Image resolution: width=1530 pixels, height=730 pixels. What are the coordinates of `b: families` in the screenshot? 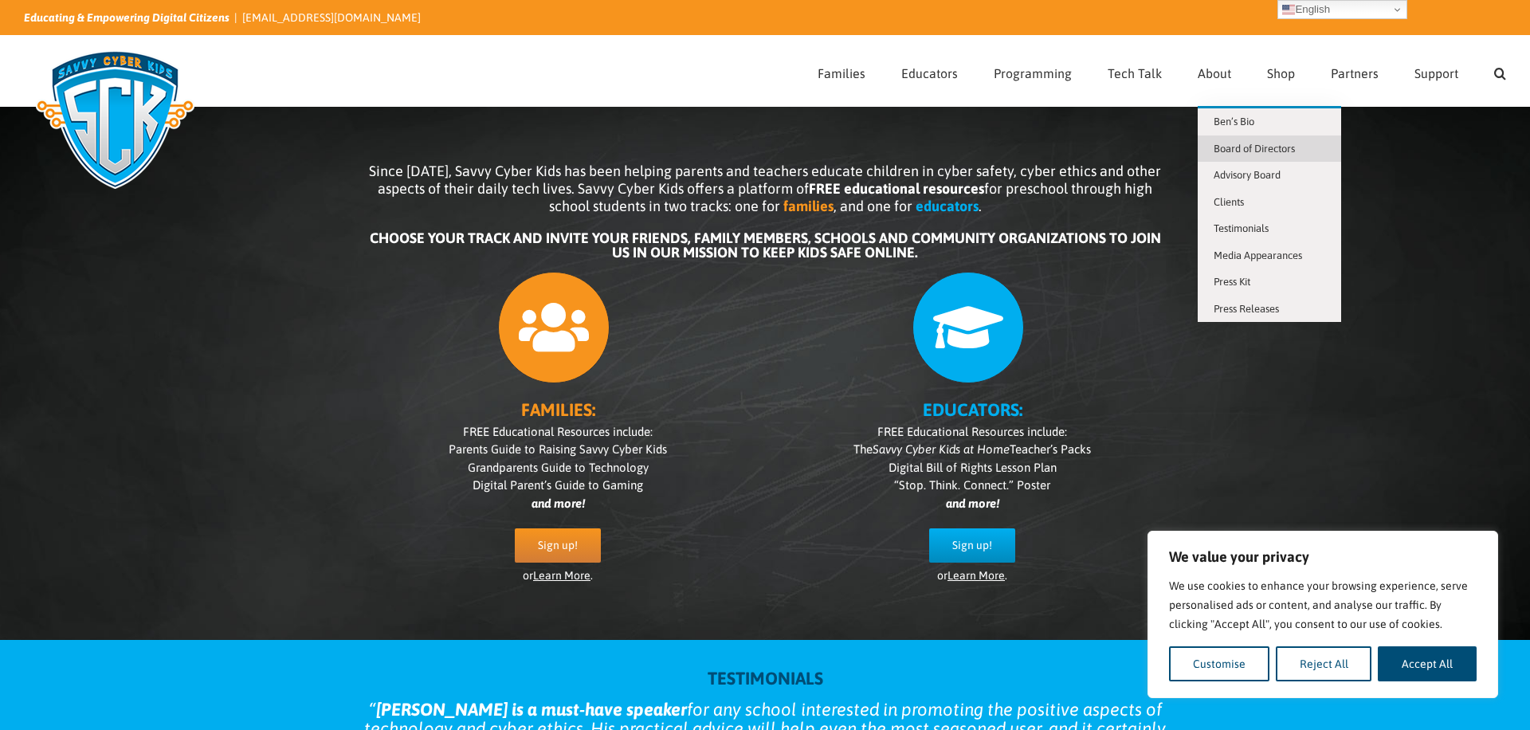 It's located at (808, 206).